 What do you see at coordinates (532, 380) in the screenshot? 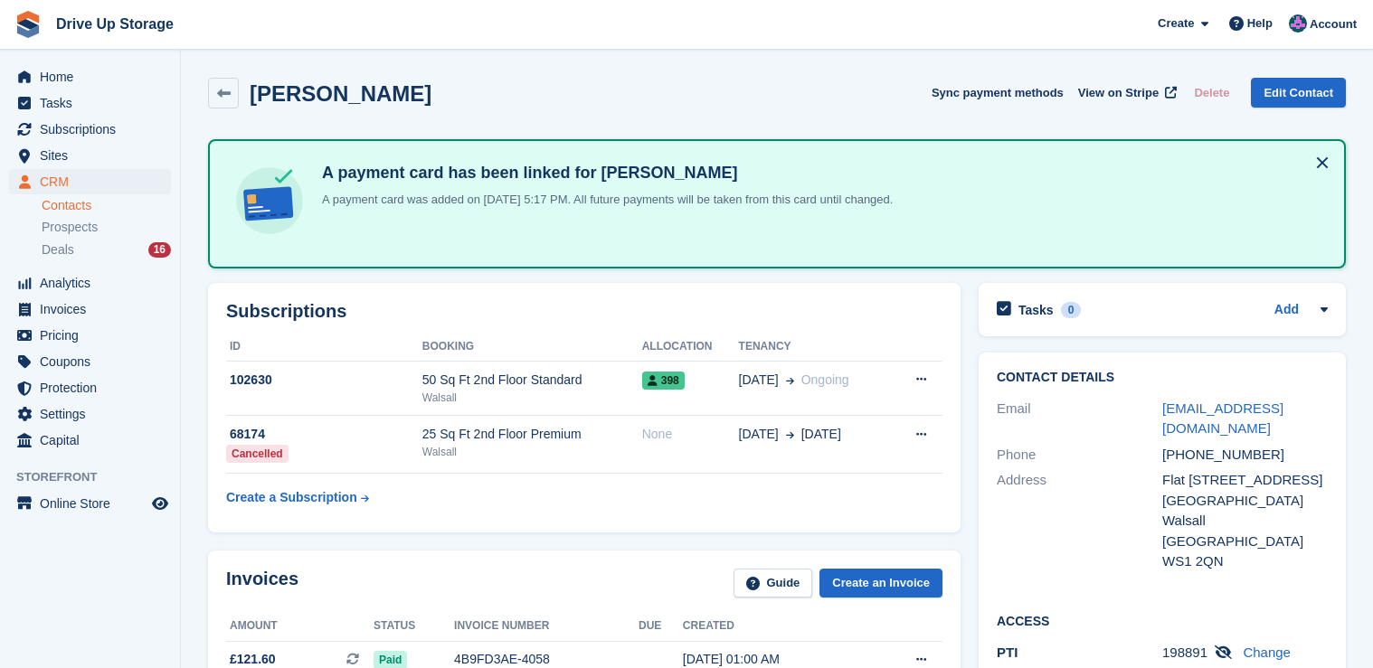
I see `div: 50 Sq Ft 2nd Floor Standard` at bounding box center [532, 380].